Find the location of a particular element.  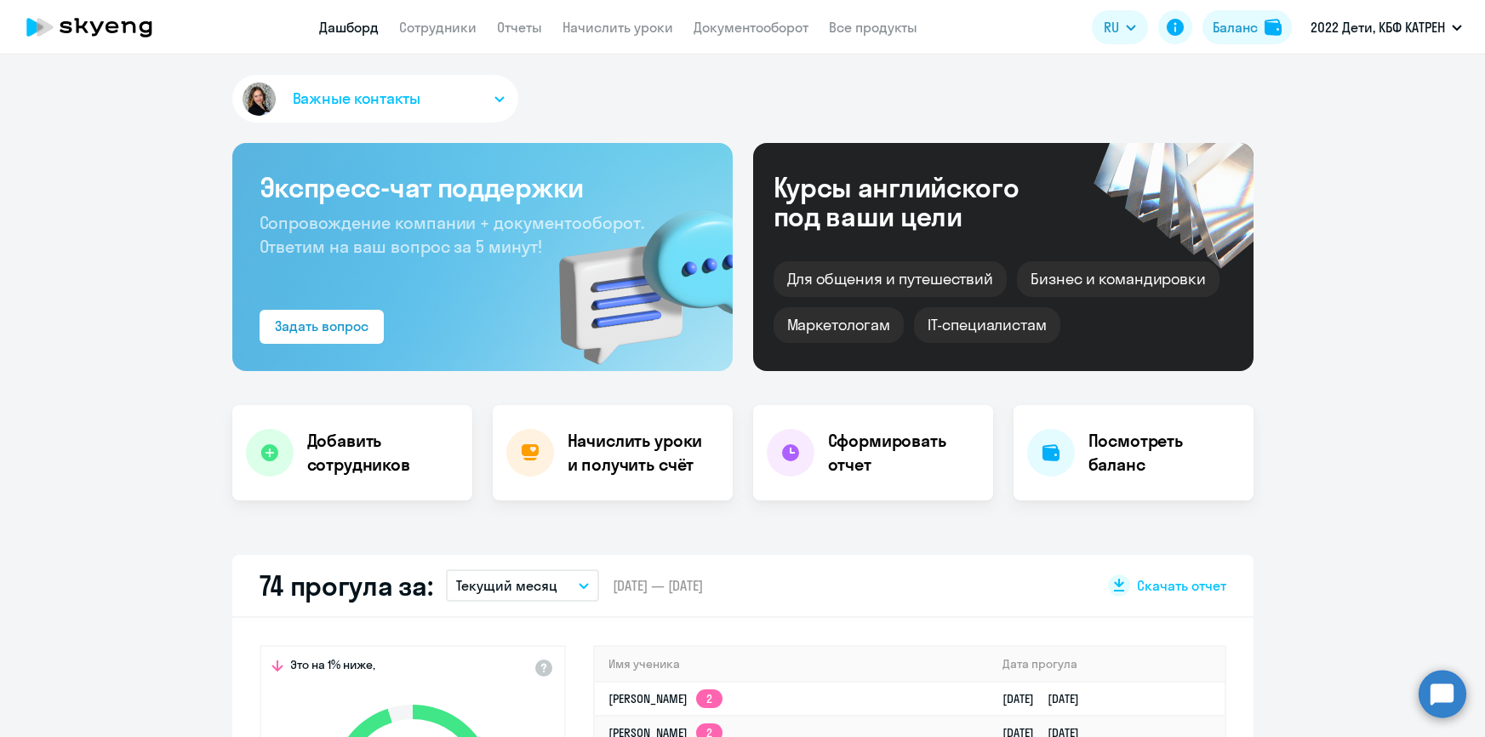

button: RU is located at coordinates (1120, 27).